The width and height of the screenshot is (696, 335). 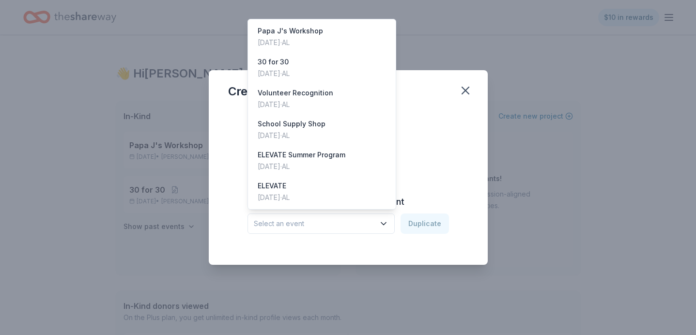 I want to click on div: Select an event, so click(x=322, y=114).